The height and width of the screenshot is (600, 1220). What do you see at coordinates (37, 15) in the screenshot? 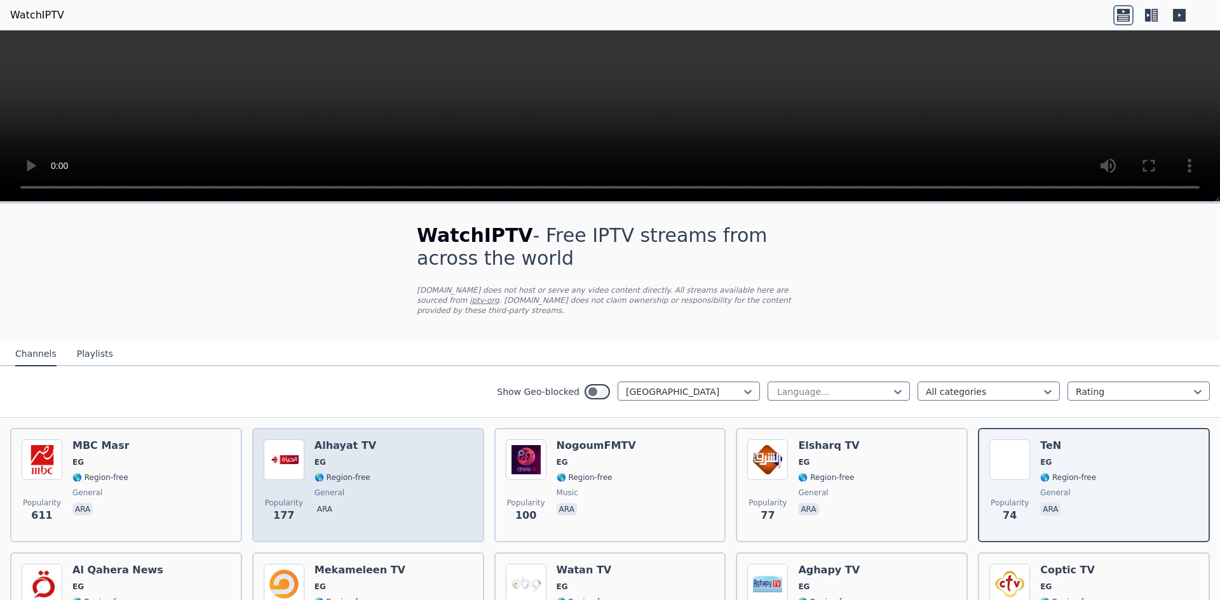
I see `a: WatchIPTV` at bounding box center [37, 15].